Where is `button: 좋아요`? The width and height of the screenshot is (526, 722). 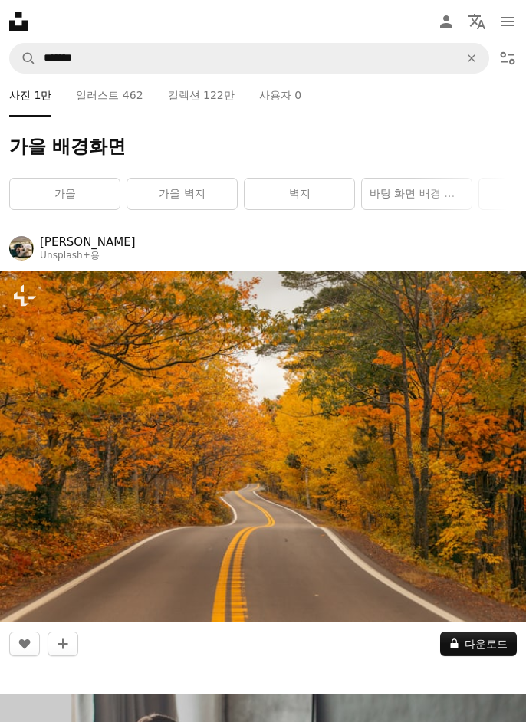 button: 좋아요 is located at coordinates (25, 644).